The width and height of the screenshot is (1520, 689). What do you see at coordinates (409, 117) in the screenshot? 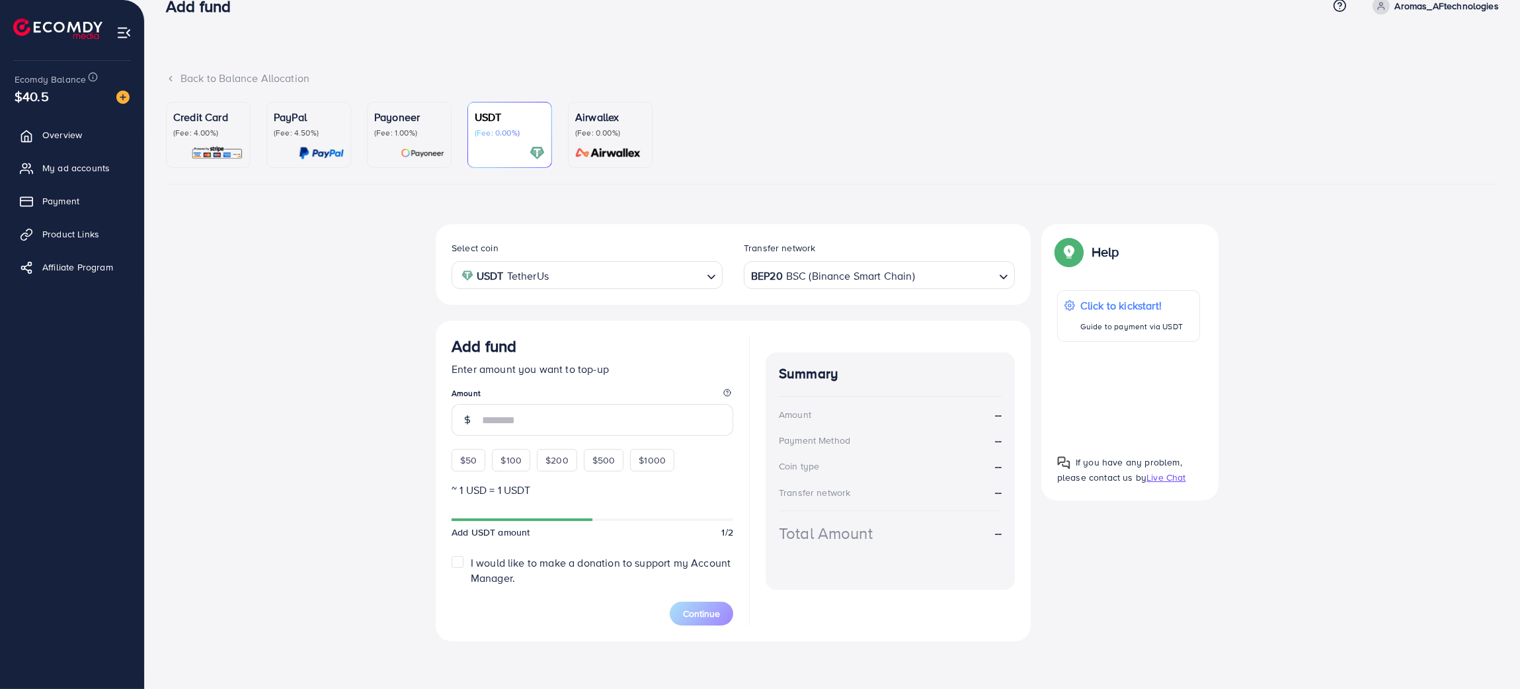
I see `p: Payoneer` at bounding box center [409, 117].